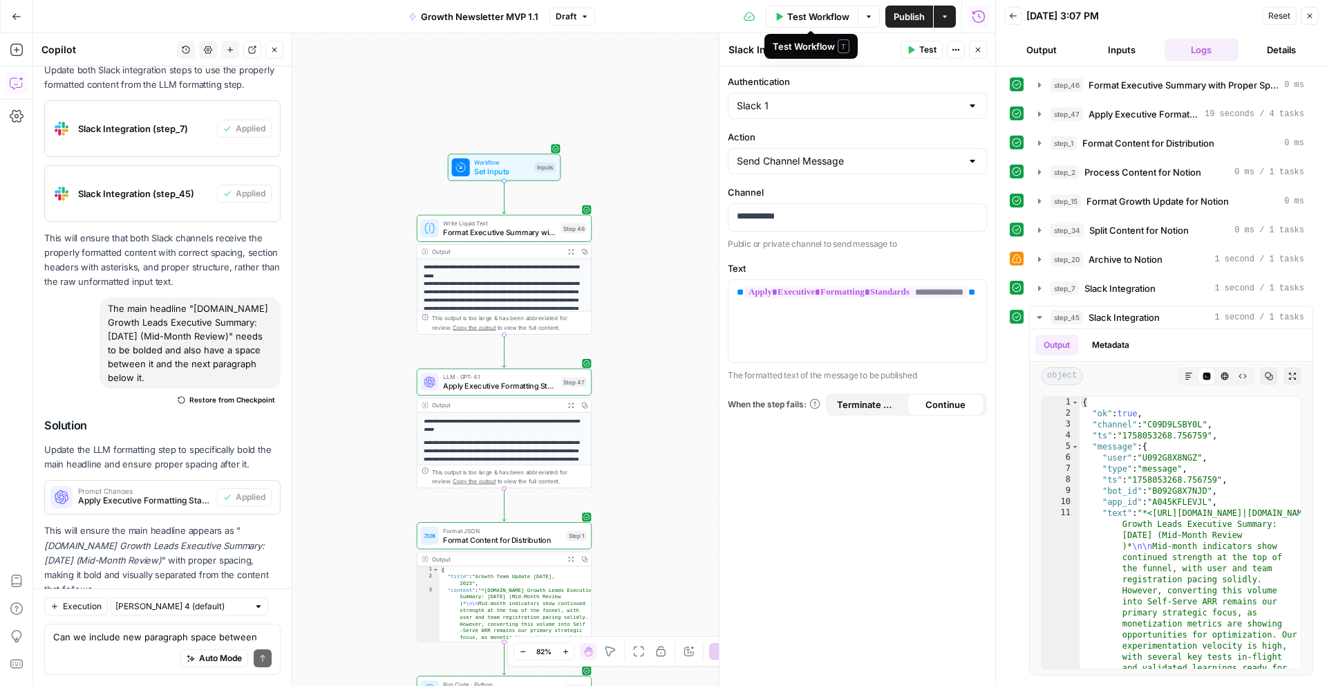 The height and width of the screenshot is (686, 1327). Describe the element at coordinates (769, 50) in the screenshot. I see `textarea: Slack Integration` at that location.